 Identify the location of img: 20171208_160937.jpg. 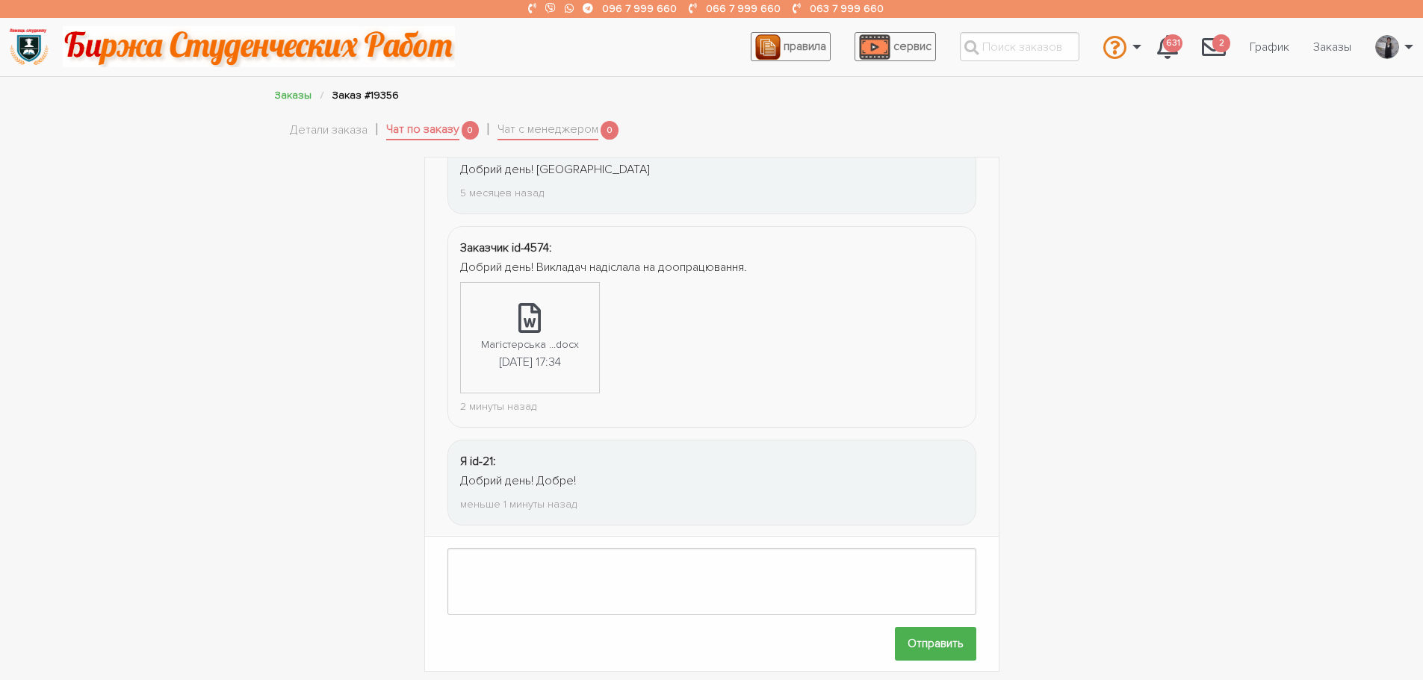
(1387, 47).